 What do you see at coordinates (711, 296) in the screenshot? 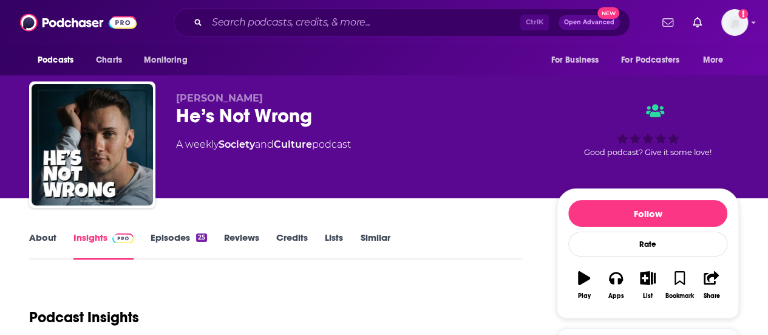
I see `div: Share` at bounding box center [711, 296].